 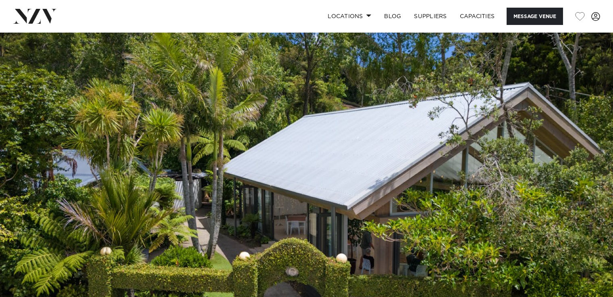 I want to click on a: Capacities, so click(x=477, y=16).